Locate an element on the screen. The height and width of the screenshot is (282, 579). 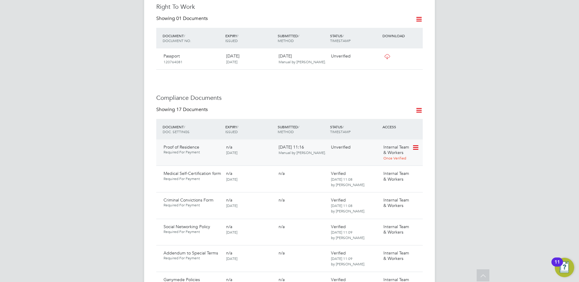
span: 01 Documents is located at coordinates (192, 18).